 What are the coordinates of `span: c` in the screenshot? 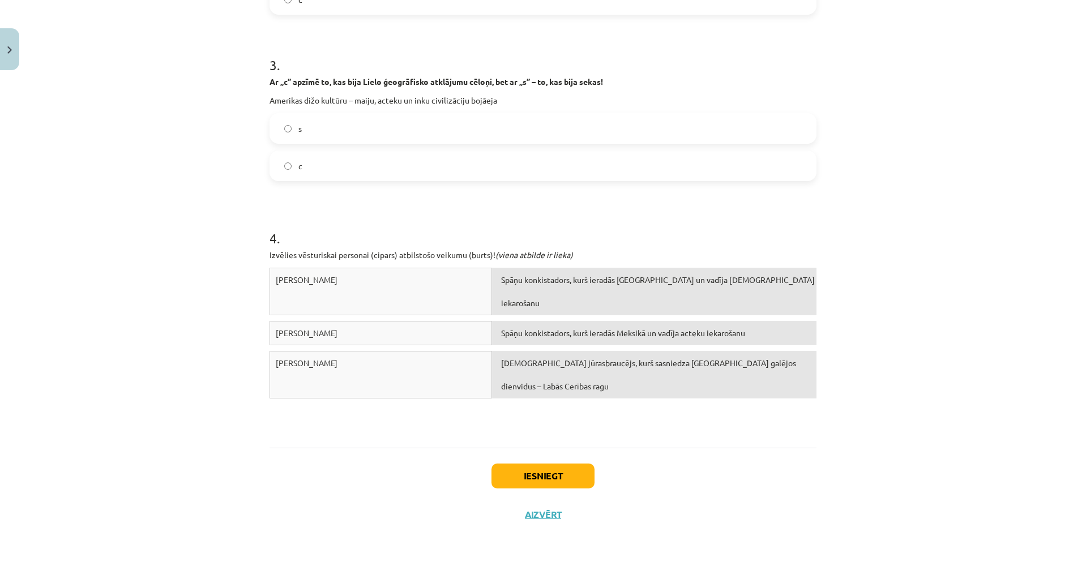 It's located at (300, 166).